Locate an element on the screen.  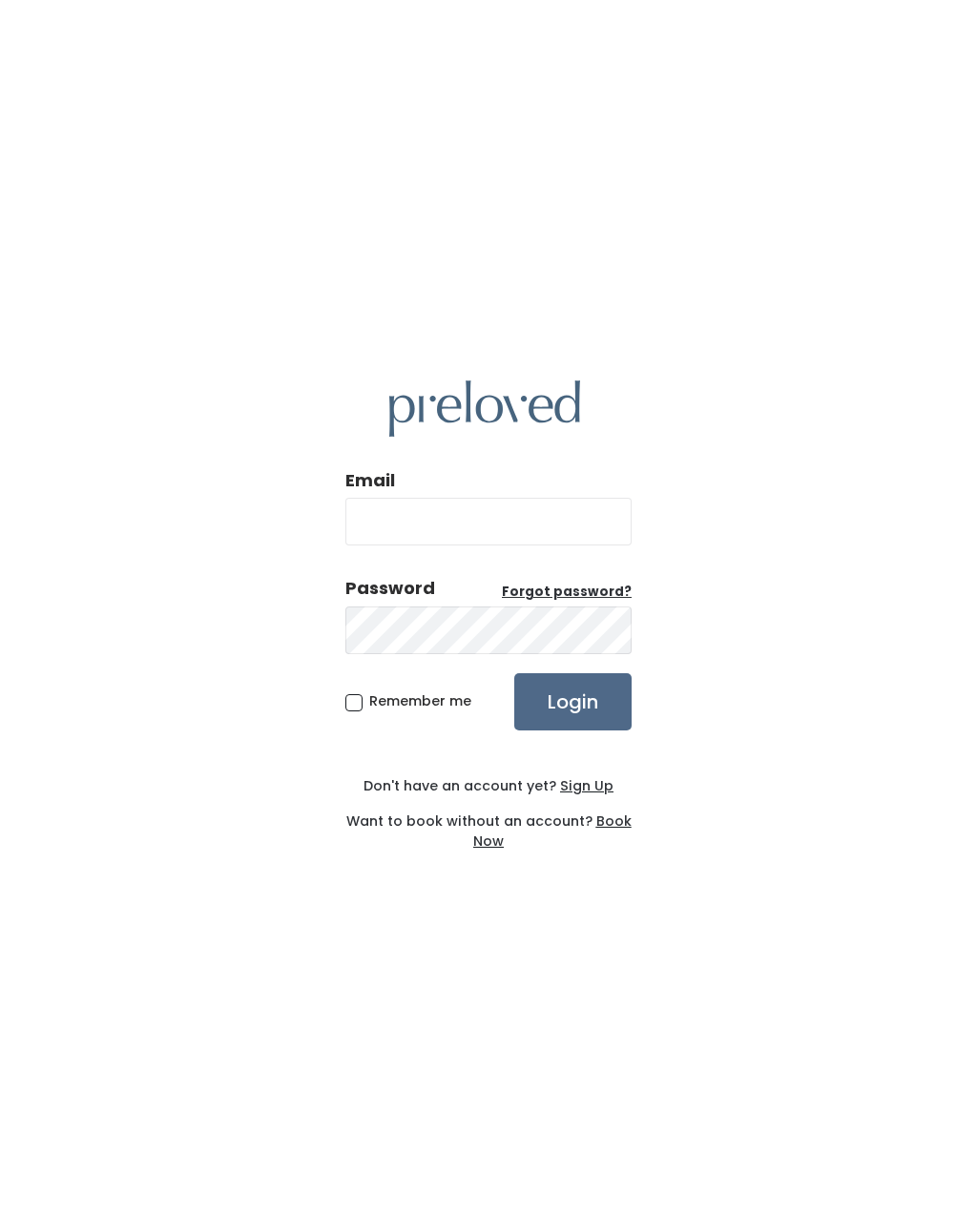
span: Remember me is located at coordinates (420, 700).